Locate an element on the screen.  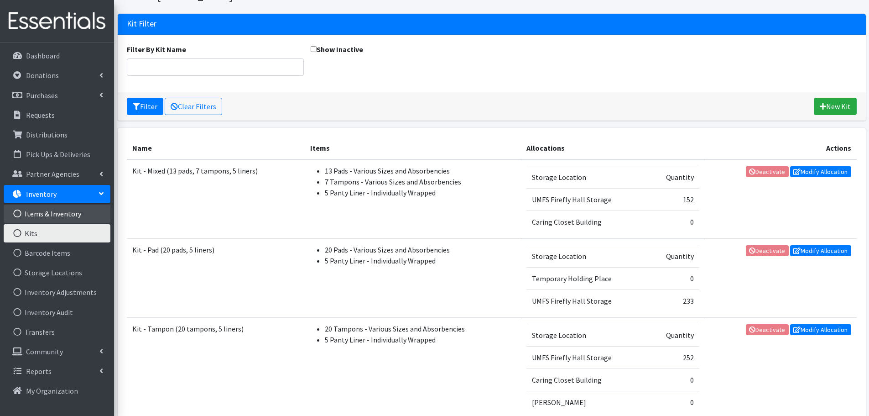
td: Kit - Mixed (13 pads, 7 tampons, 5 liners) is located at coordinates (216, 199).